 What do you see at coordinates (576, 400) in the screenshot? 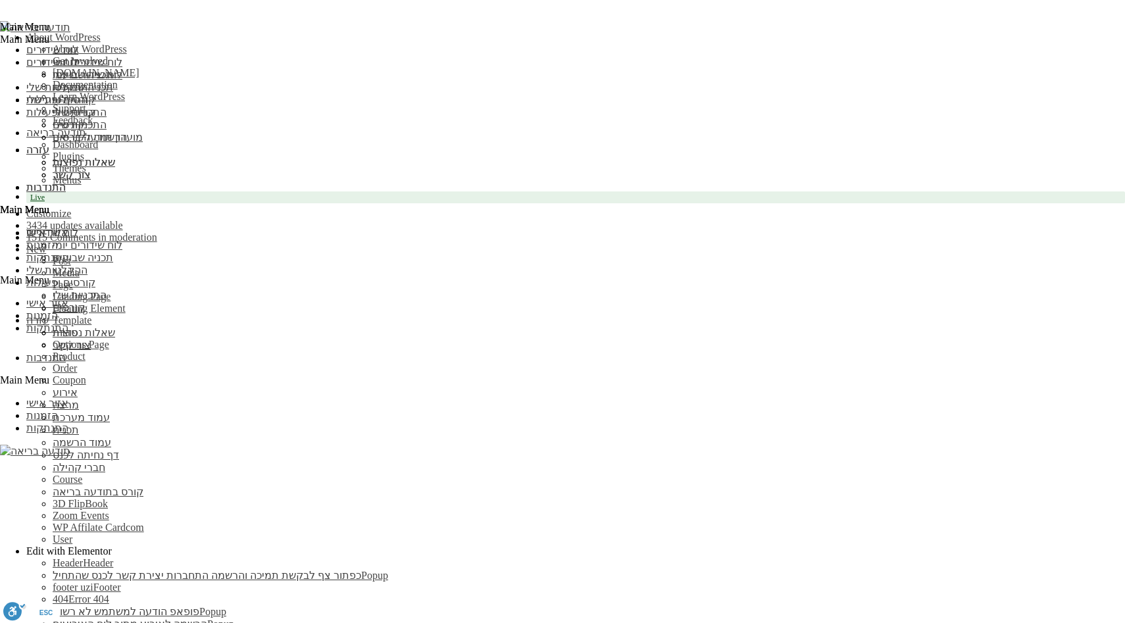
I see `ul: New` at bounding box center [576, 400].